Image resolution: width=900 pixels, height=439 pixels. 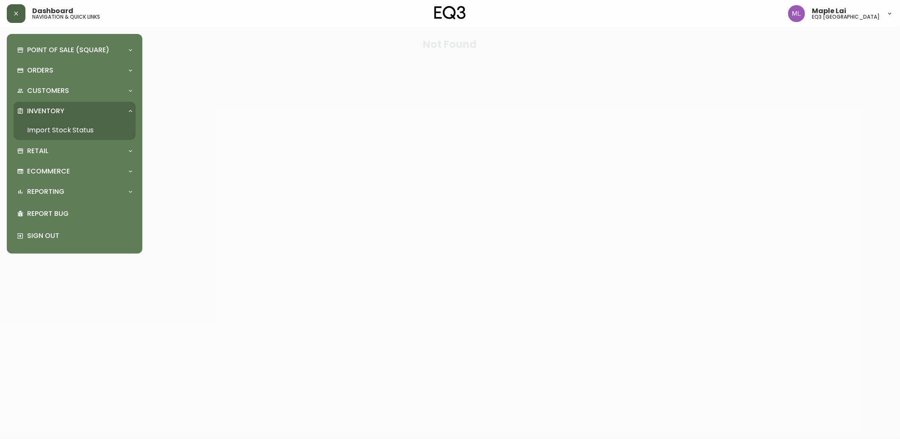 I want to click on div: Point of Sale (Square), so click(x=75, y=50).